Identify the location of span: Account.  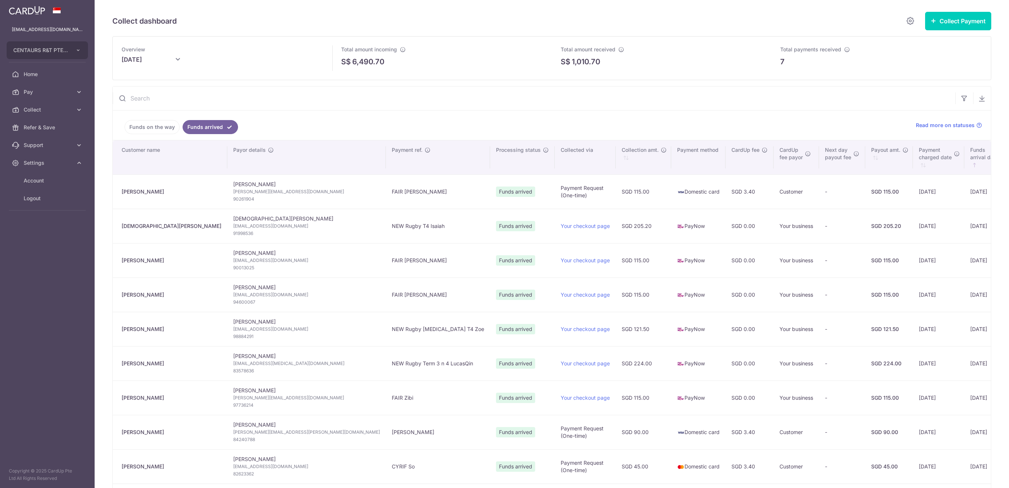
(48, 181).